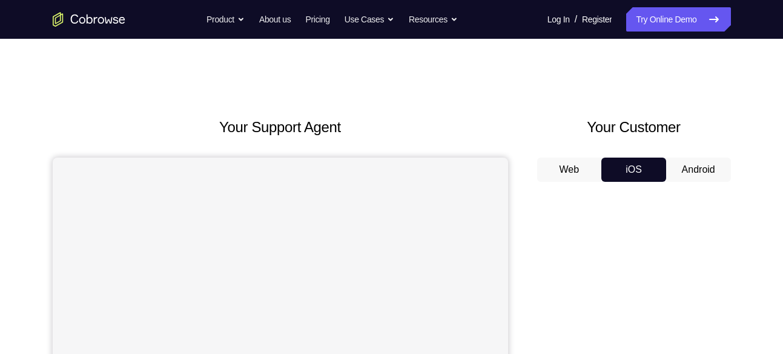  Describe the element at coordinates (433, 19) in the screenshot. I see `button: Resources` at that location.